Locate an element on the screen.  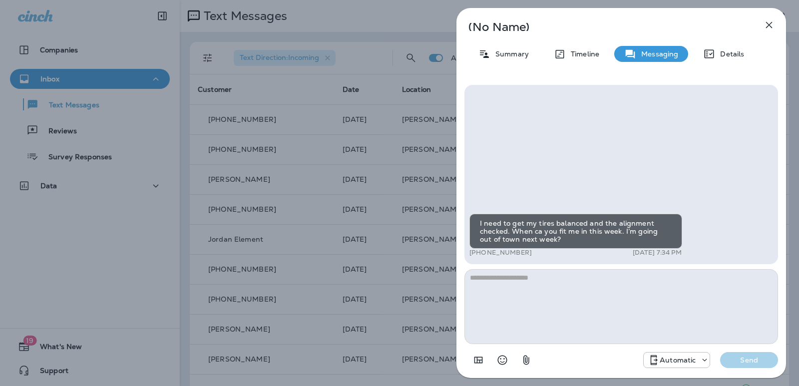
p: (No Name) is located at coordinates (605, 27).